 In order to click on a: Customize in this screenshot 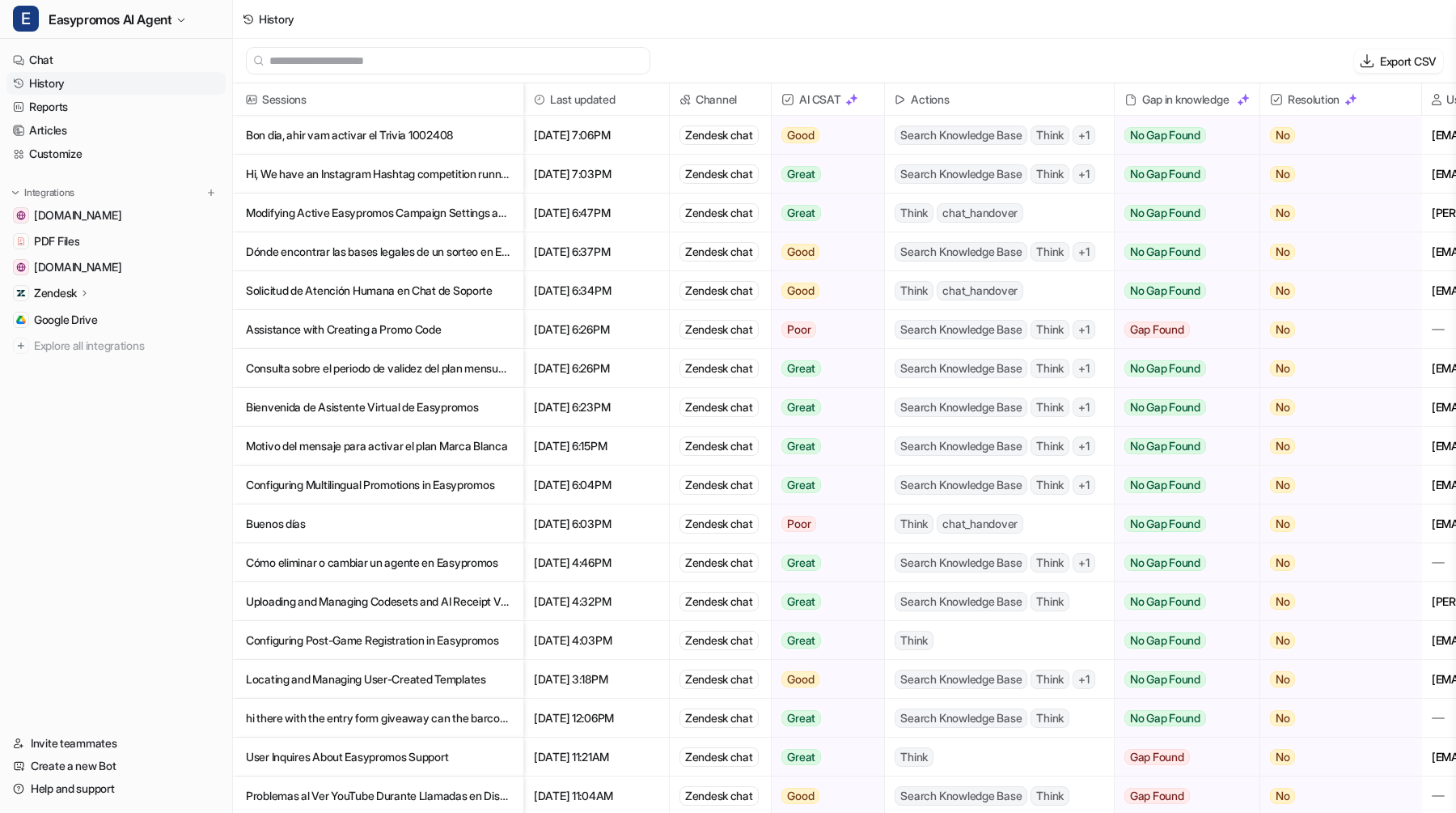, I will do `click(116, 153)`.